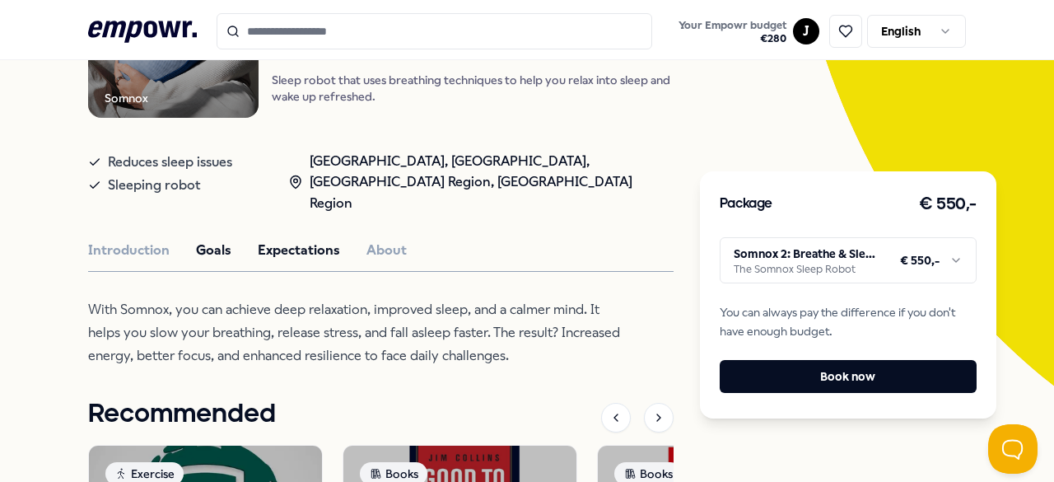 The image size is (1054, 482). What do you see at coordinates (126, 98) in the screenshot?
I see `div: Somnox` at bounding box center [126, 98].